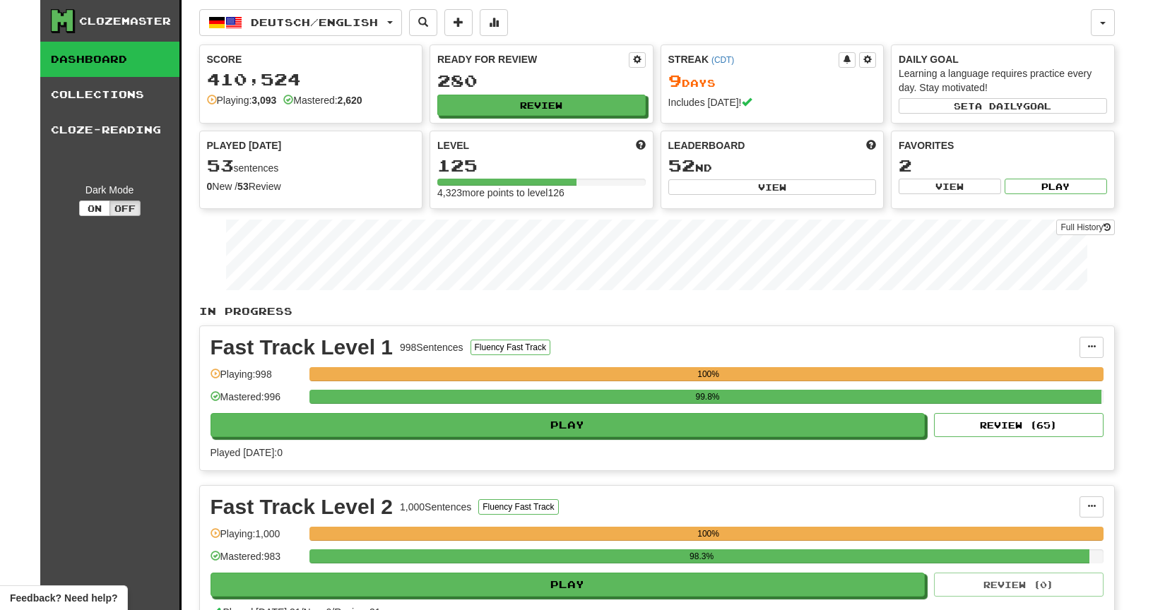 The image size is (1165, 610). What do you see at coordinates (432, 348) in the screenshot?
I see `div: 998 Sentences` at bounding box center [432, 348].